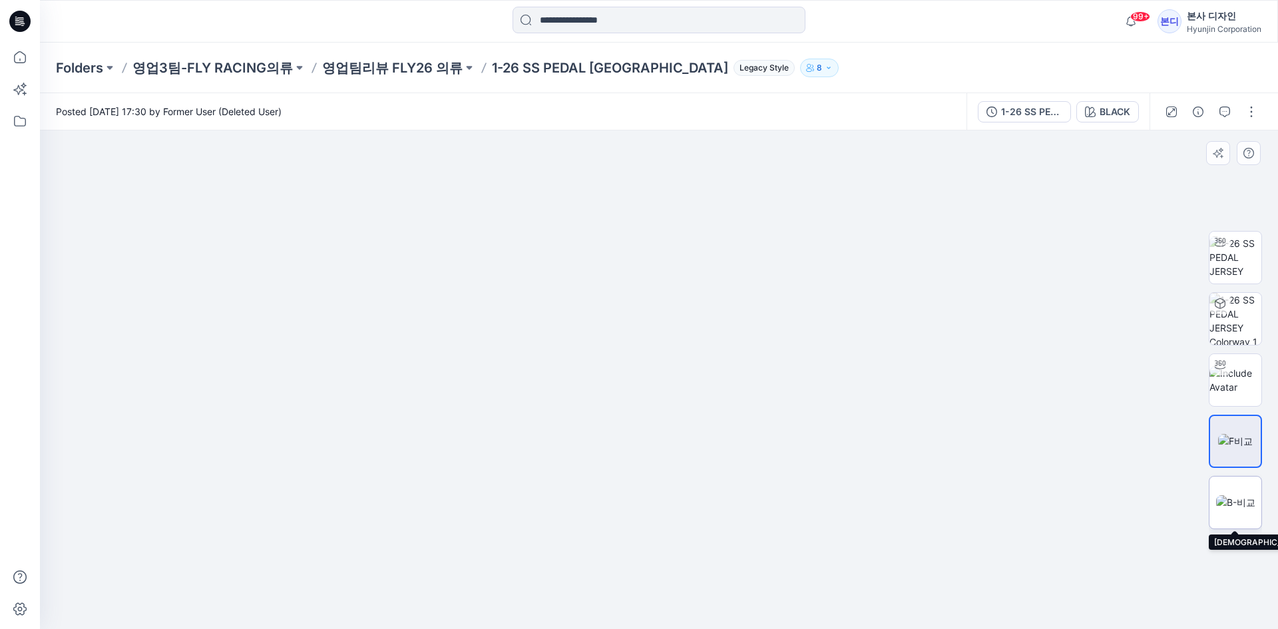 The image size is (1278, 629). Describe the element at coordinates (764, 68) in the screenshot. I see `span: Legacy Style` at that location.